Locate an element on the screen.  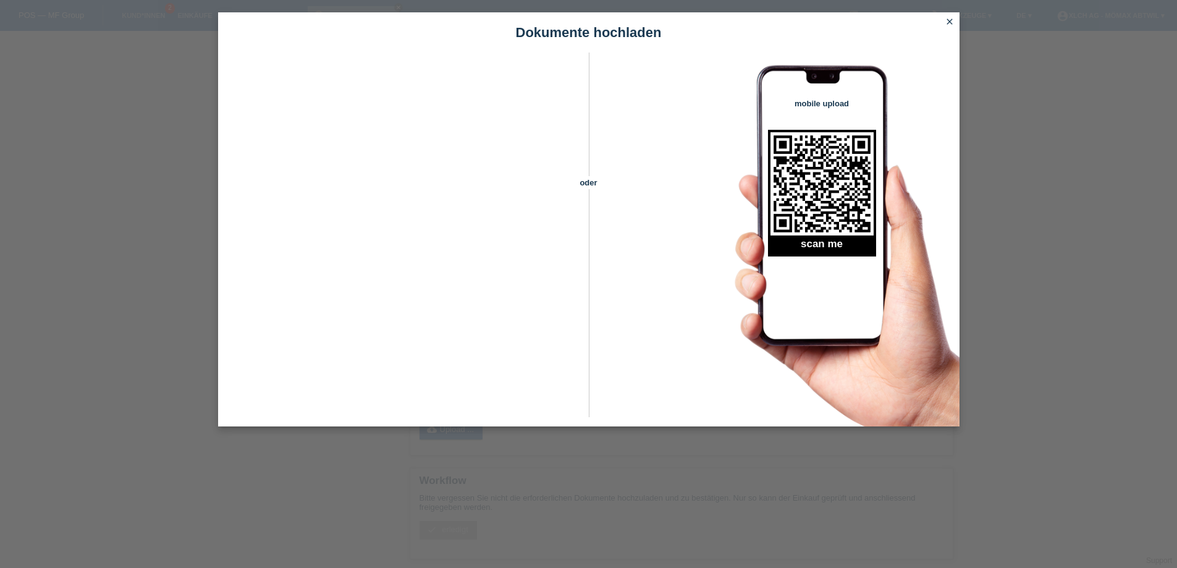
i: close is located at coordinates (950, 22).